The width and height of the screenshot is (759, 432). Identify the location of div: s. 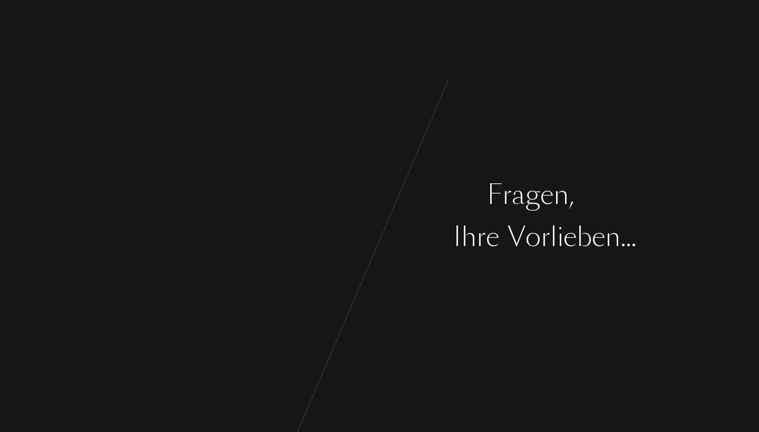
(295, 237).